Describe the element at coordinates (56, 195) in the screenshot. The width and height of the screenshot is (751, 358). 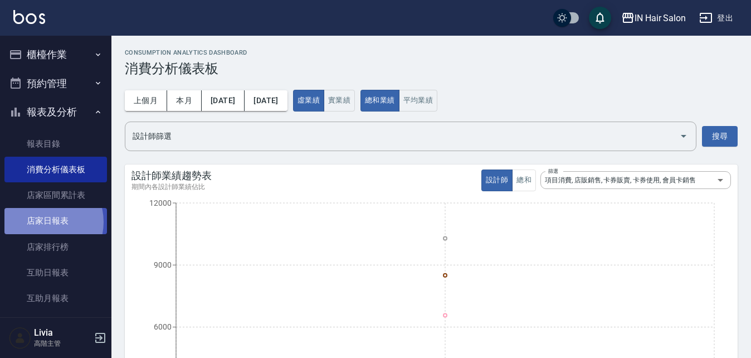
I see `a: 店家區間累計表` at that location.